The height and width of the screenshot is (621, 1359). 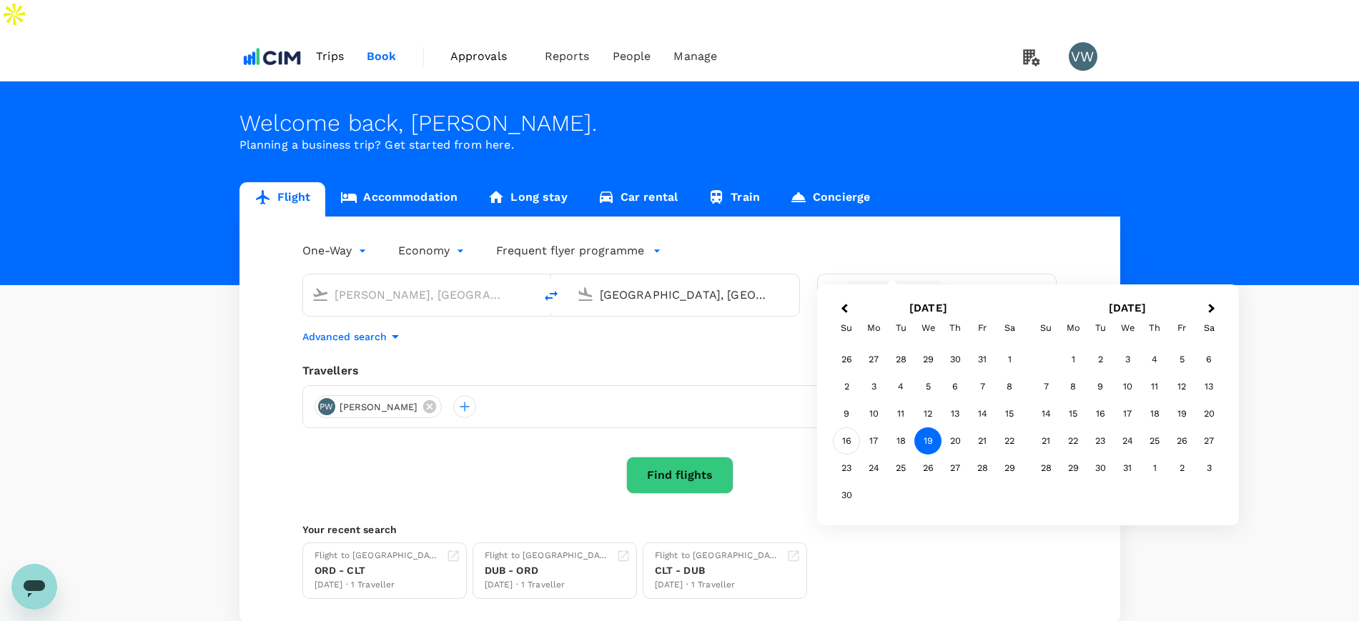 I want to click on div: Choose Thursday, October 30th, 2025, so click(x=955, y=359).